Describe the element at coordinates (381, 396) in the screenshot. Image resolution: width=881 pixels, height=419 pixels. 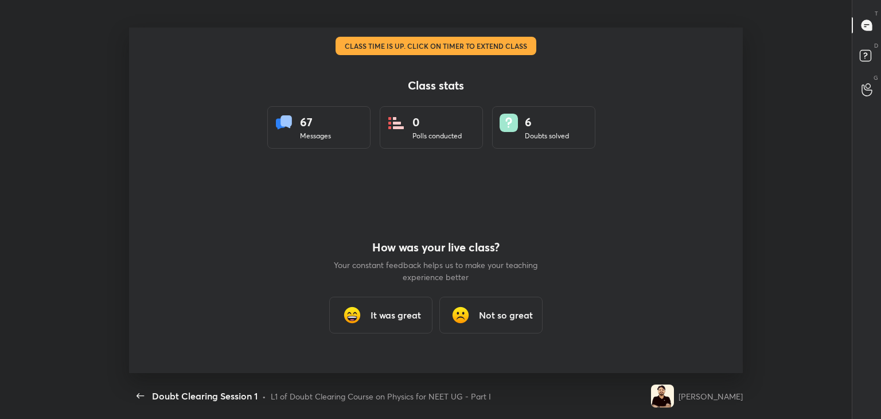
I see `div: L1 of Doubt Clearing Course on Physics for NEET UG - Part I` at that location.